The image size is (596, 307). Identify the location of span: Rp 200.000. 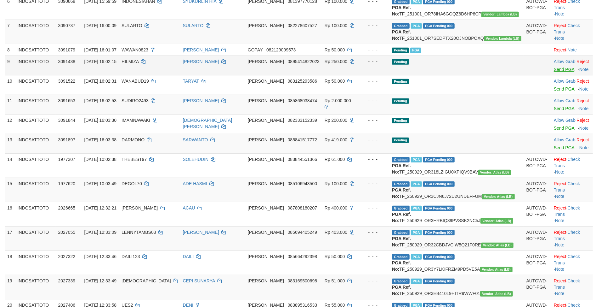
(336, 120).